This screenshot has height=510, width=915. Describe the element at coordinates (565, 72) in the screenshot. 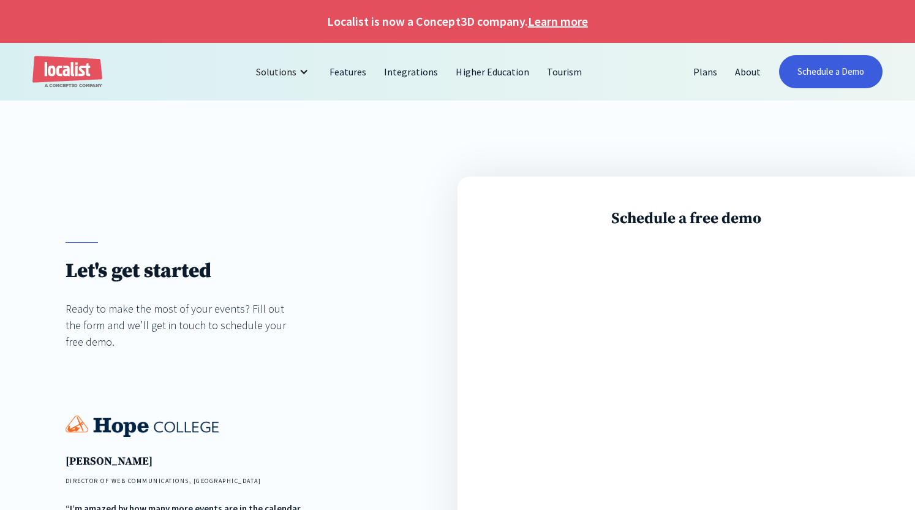

I see `a: Tourism` at that location.